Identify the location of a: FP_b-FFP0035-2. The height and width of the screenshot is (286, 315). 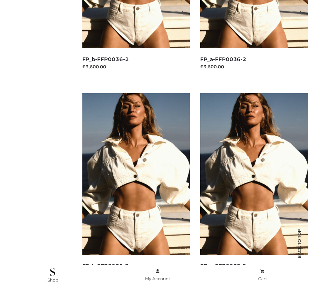
(106, 265).